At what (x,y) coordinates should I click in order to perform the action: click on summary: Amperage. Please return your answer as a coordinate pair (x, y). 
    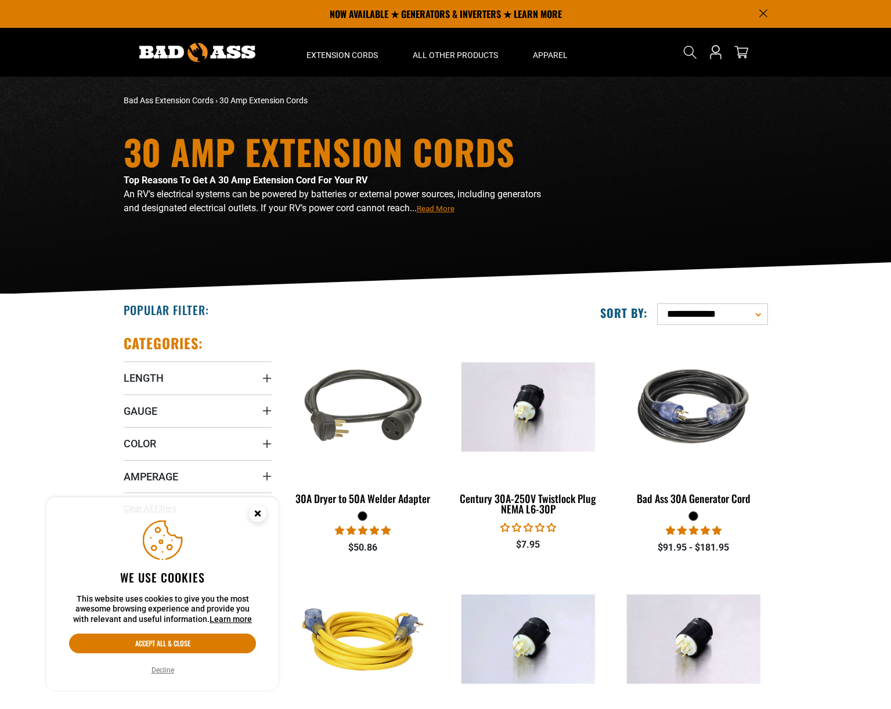
    Looking at the image, I should click on (197, 477).